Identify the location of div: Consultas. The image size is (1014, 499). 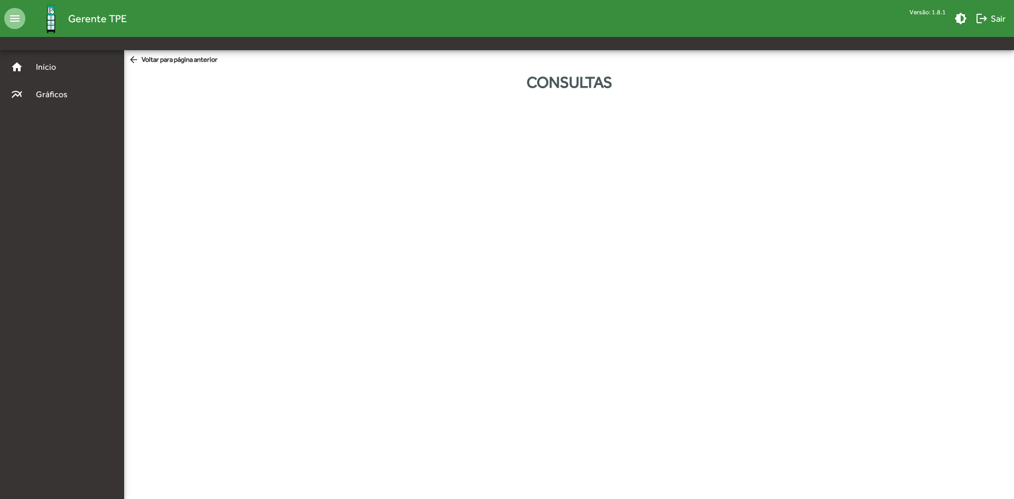
(569, 82).